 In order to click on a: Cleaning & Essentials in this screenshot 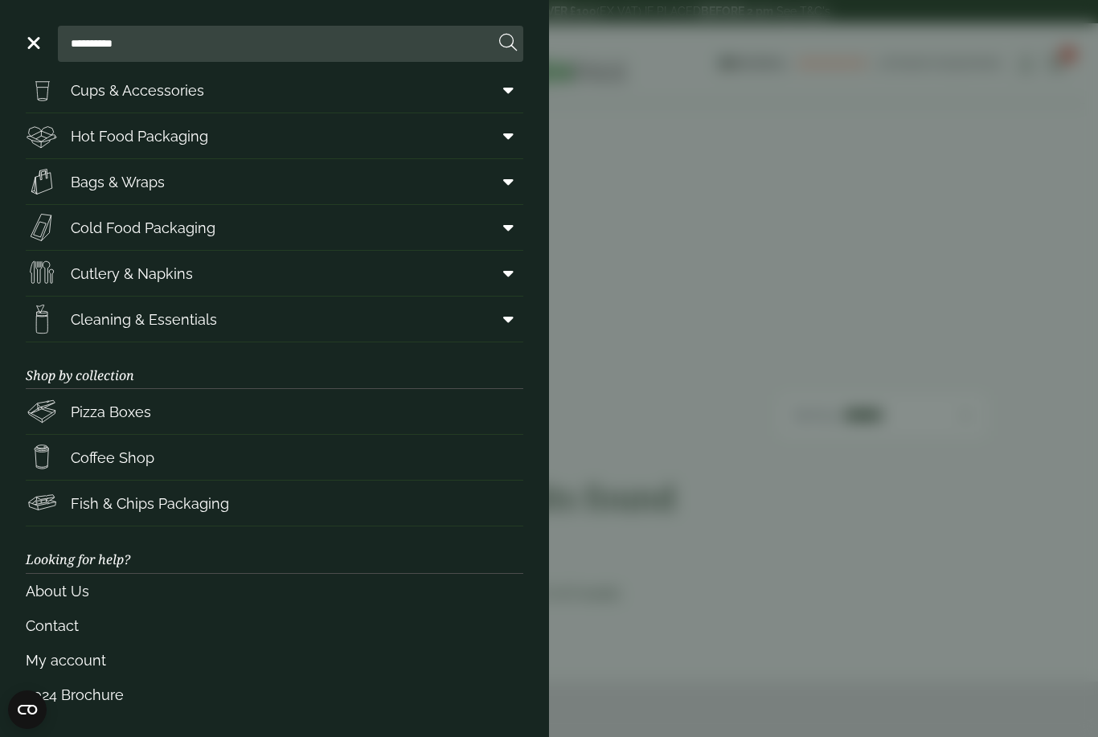, I will do `click(274, 319)`.